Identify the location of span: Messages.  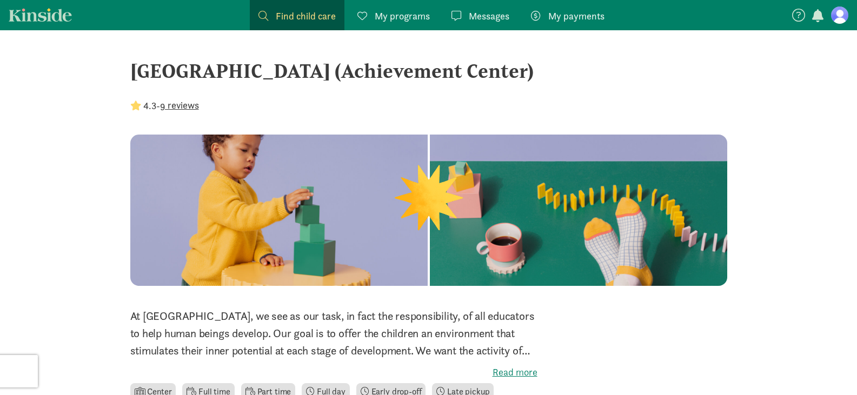
(489, 16).